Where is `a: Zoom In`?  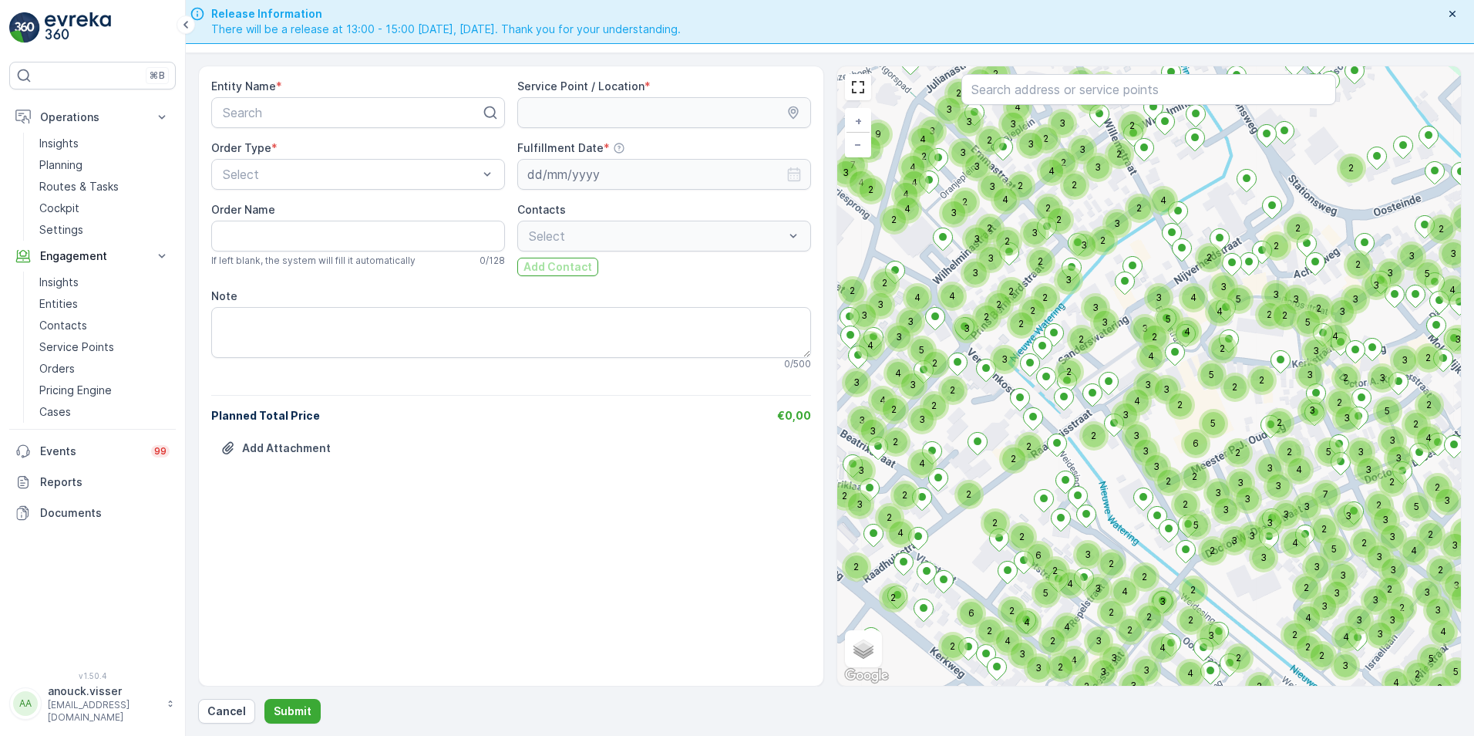
a: Zoom In is located at coordinates (858, 121).